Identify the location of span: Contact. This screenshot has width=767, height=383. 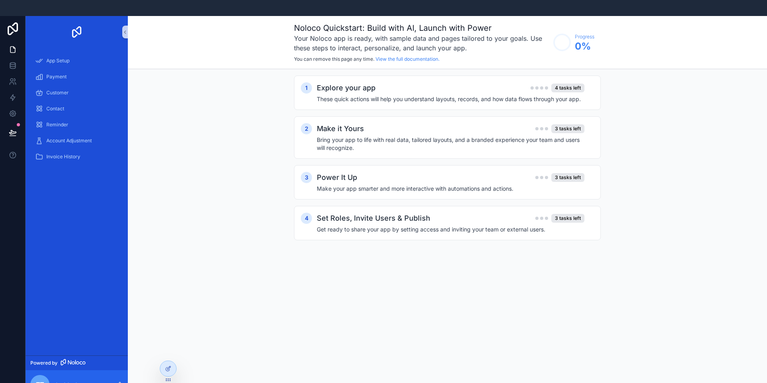
(55, 109).